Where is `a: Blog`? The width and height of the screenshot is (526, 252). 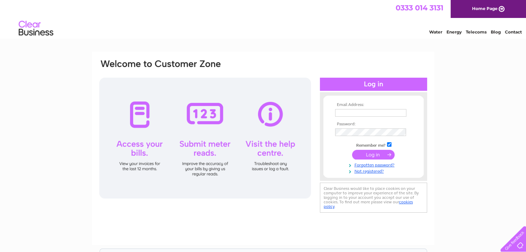
a: Blog is located at coordinates (495, 32).